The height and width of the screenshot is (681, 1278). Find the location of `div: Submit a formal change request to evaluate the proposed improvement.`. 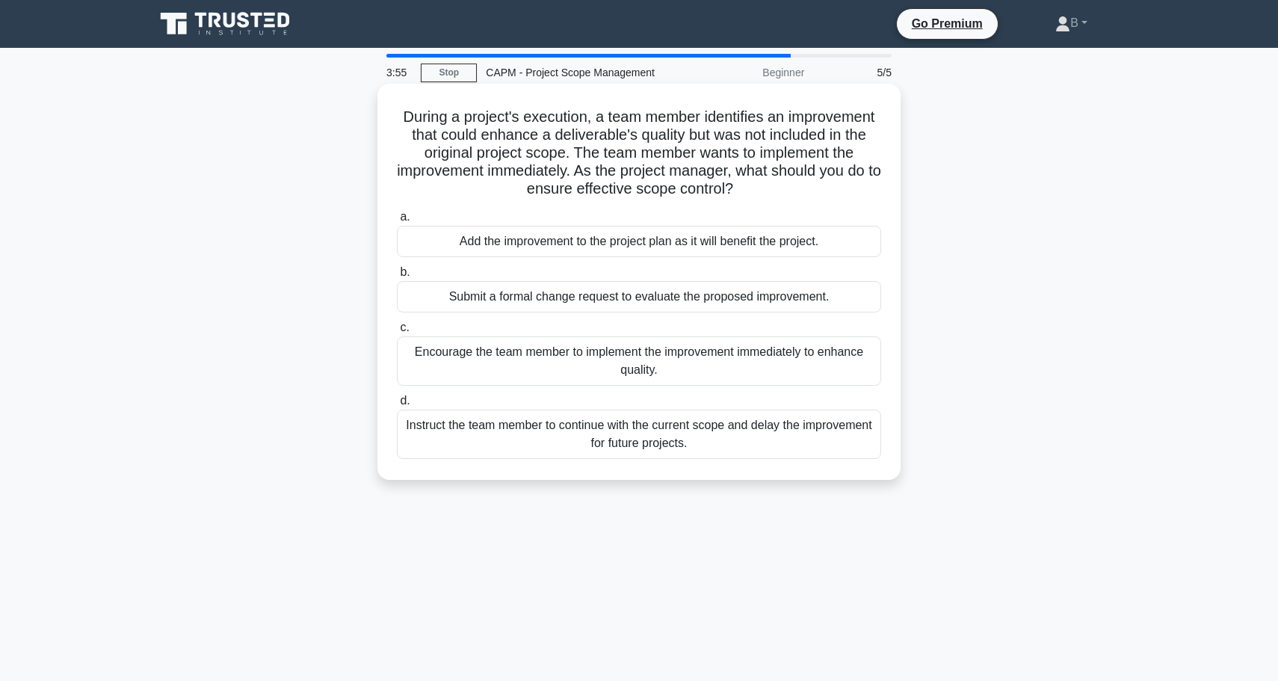

div: Submit a formal change request to evaluate the proposed improvement. is located at coordinates (639, 297).